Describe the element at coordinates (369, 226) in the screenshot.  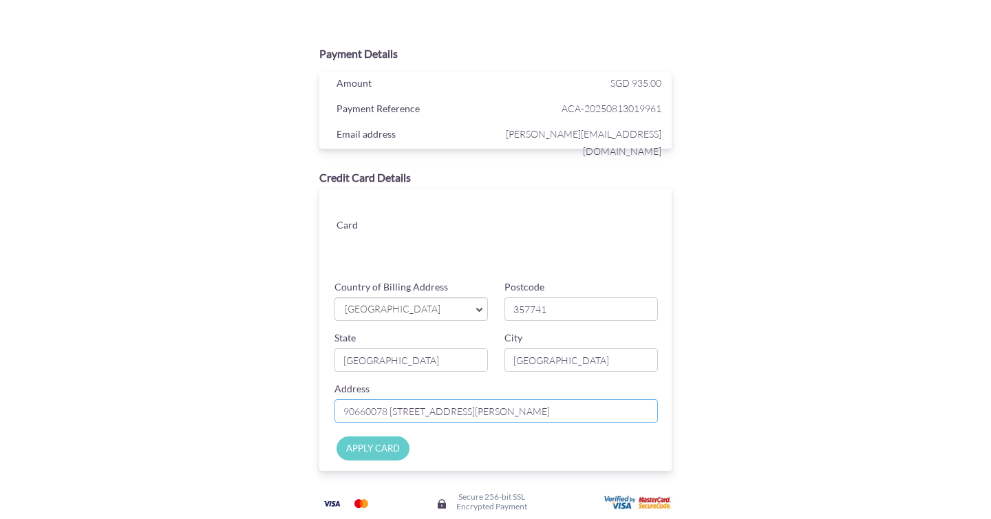
I see `div: Card` at that location.